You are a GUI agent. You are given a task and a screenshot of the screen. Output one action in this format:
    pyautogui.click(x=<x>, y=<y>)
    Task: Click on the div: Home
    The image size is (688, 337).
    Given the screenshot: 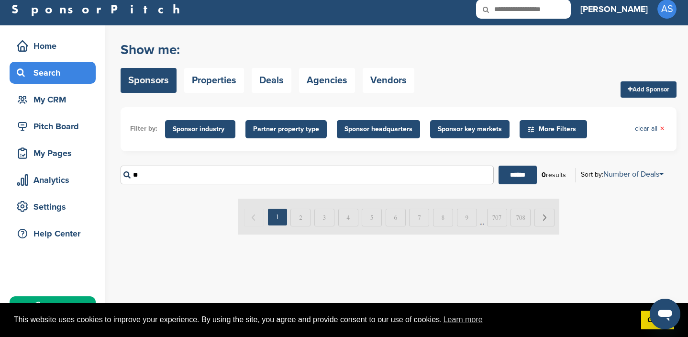 What is the action you would take?
    pyautogui.click(x=55, y=46)
    